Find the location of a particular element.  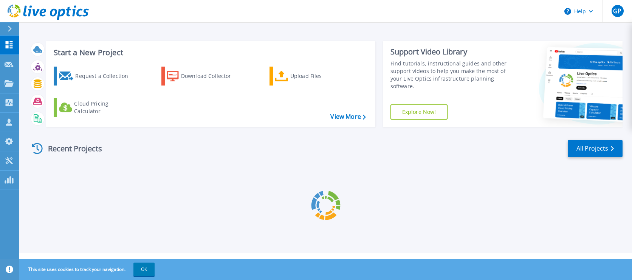

a: Upload Files is located at coordinates (312, 76).